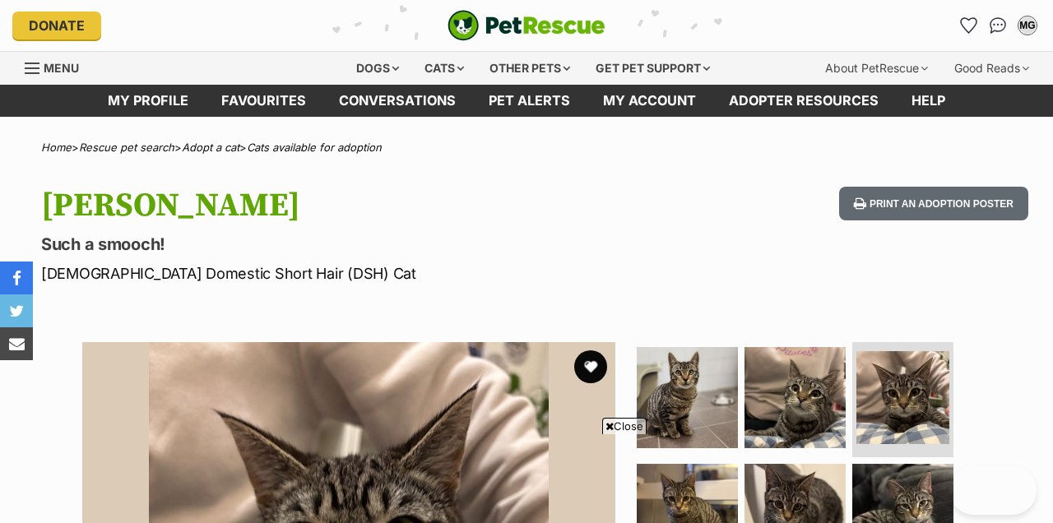 The image size is (1053, 523). Describe the element at coordinates (934, 203) in the screenshot. I see `button: Print an adoption poster` at that location.